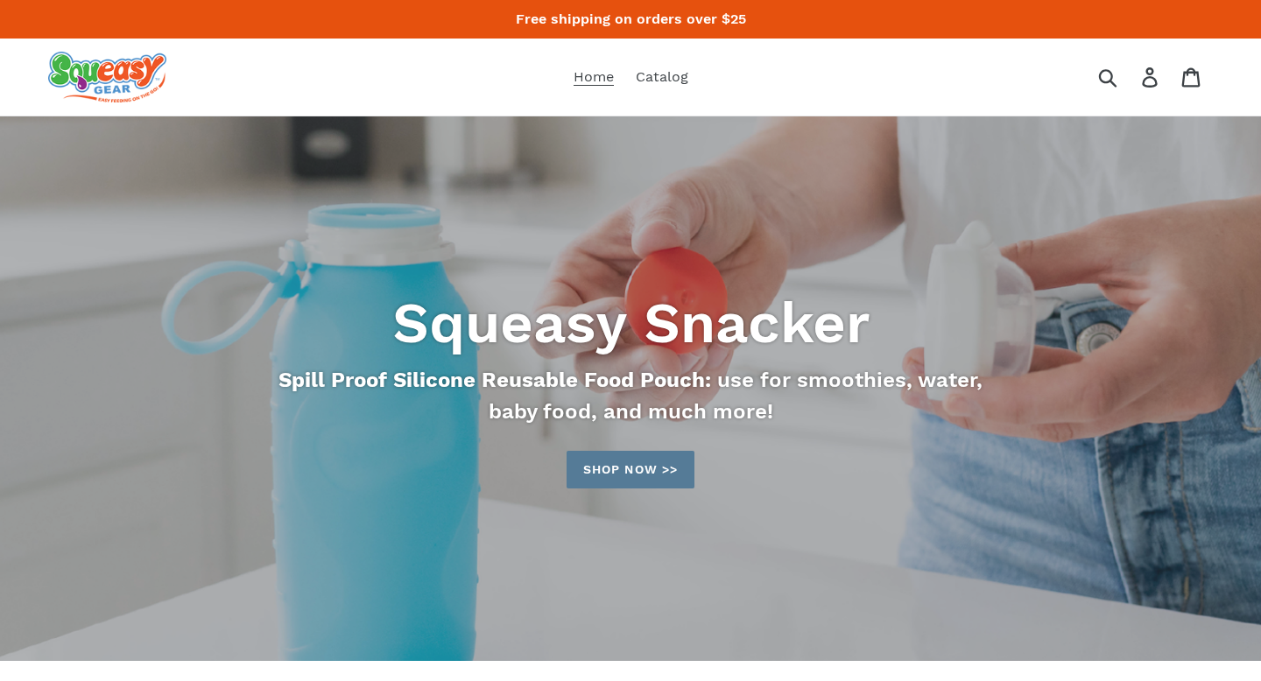  What do you see at coordinates (631, 469) in the screenshot?
I see `a: Shop now >>: Catalog` at bounding box center [631, 469].